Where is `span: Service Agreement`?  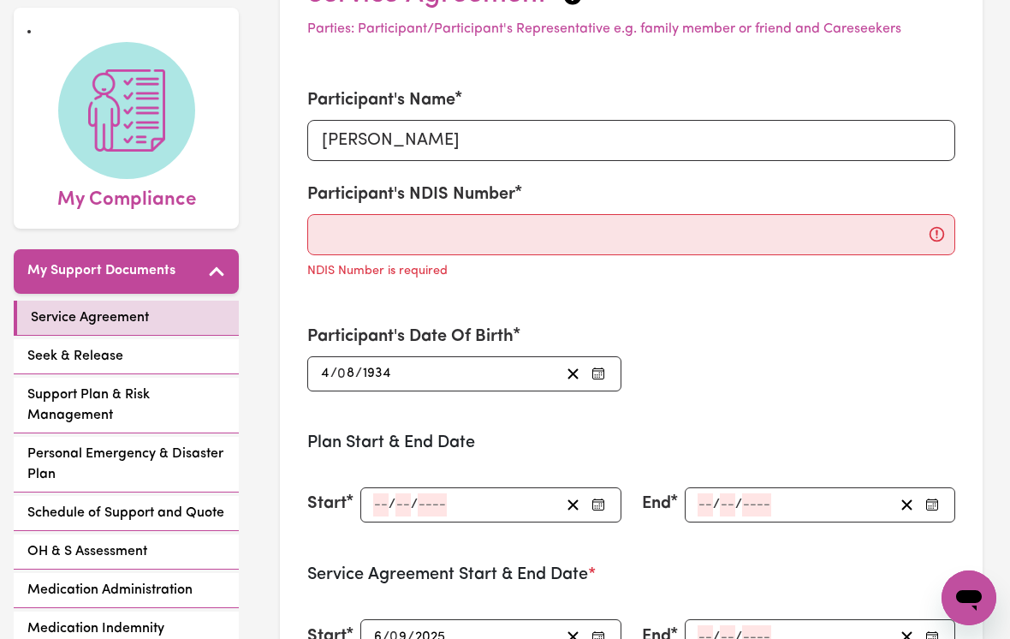
span: Service Agreement is located at coordinates (90, 318).